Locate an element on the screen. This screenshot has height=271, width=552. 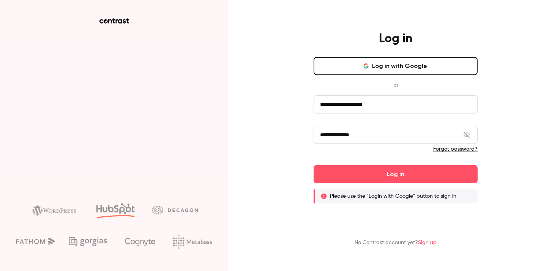
p: No Contrast account yet? is located at coordinates (396, 243).